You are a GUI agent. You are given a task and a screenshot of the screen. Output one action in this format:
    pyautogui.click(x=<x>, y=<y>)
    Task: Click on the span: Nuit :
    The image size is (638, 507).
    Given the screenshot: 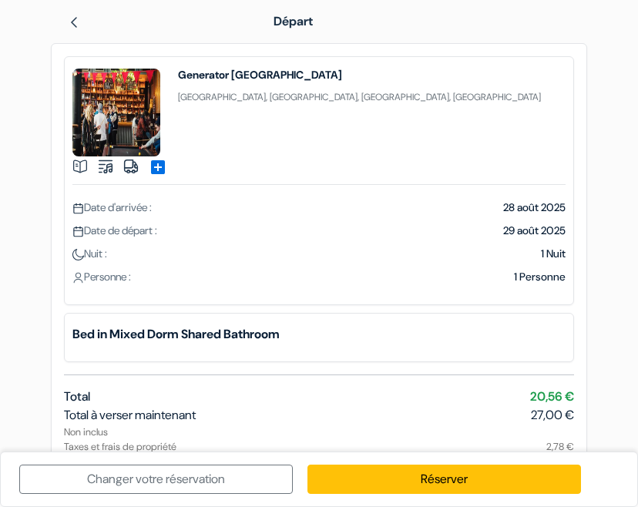 What is the action you would take?
    pyautogui.click(x=89, y=254)
    